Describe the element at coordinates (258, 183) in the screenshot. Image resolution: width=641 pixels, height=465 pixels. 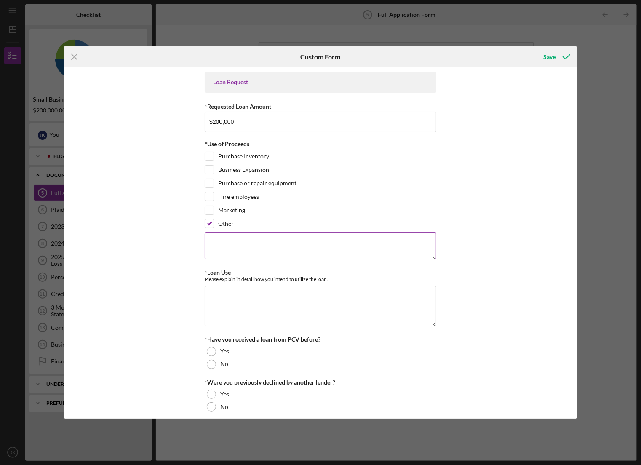
I see `label: Purchase or repair equipment` at that location.